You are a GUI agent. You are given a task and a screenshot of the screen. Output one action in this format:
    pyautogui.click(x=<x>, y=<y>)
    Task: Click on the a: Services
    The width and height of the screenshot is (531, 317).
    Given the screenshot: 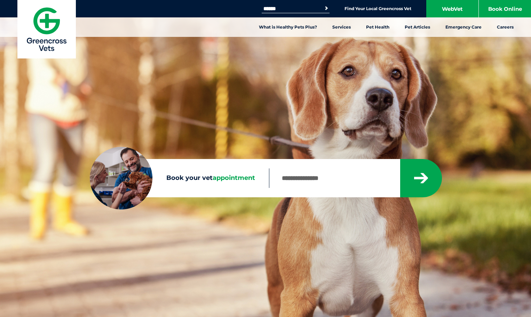 What is the action you would take?
    pyautogui.click(x=342, y=27)
    